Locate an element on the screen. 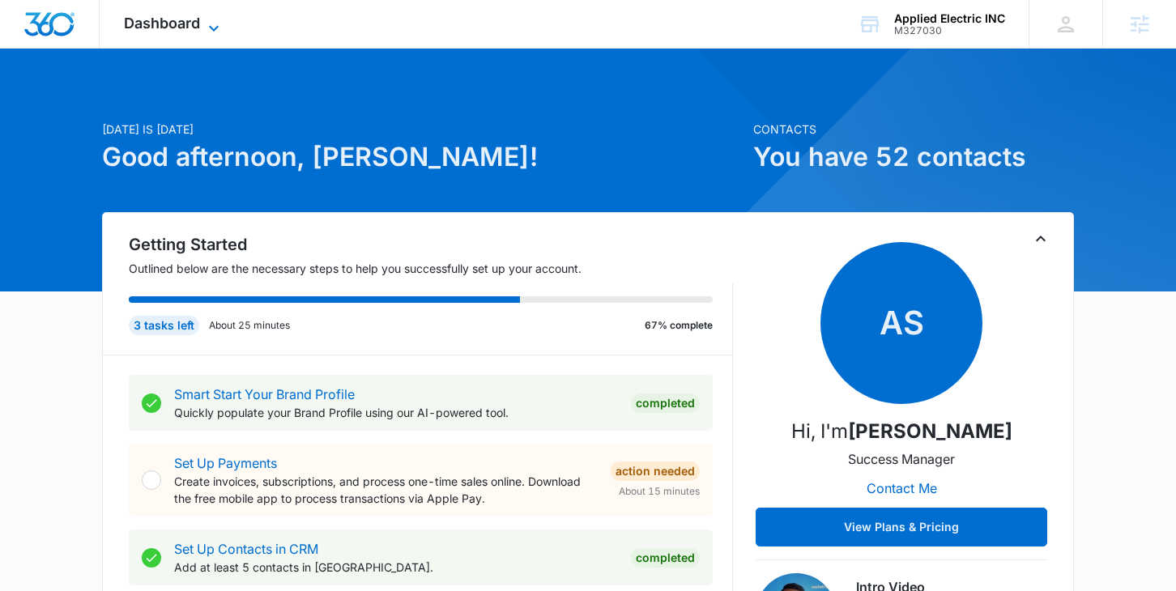 Image resolution: width=1176 pixels, height=591 pixels. button: View Plans & Pricing is located at coordinates (902, 527).